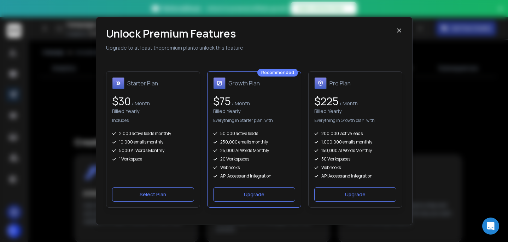 The image size is (508, 242). I want to click on p: Everything in Starter plan, with, so click(243, 121).